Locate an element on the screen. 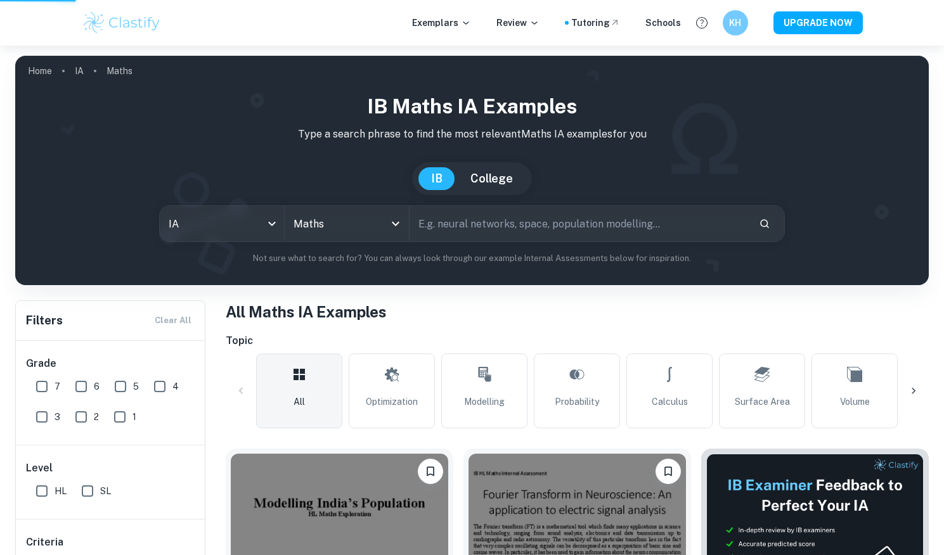 This screenshot has height=555, width=944. div: Tutoring is located at coordinates (595, 23).